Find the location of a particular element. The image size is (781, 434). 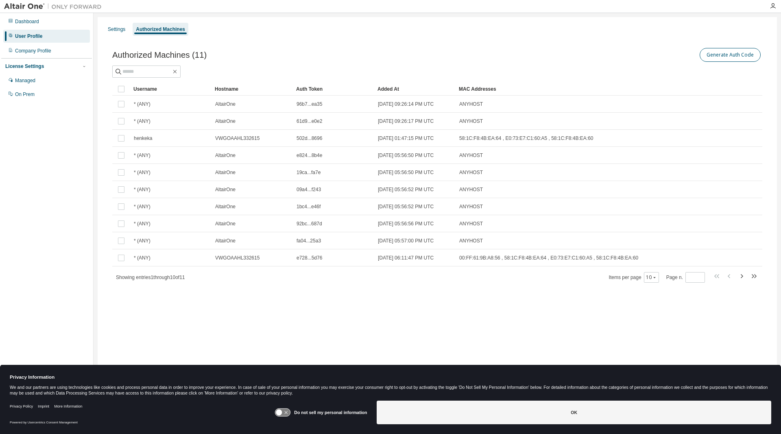

span: 00:FF:61:9B:A8:56 , 58:1C:F8:4B:EA:64 , E0:73:E7:C1:60:A5 , 58:1C:F8:4B:EA:60 is located at coordinates (549, 258).